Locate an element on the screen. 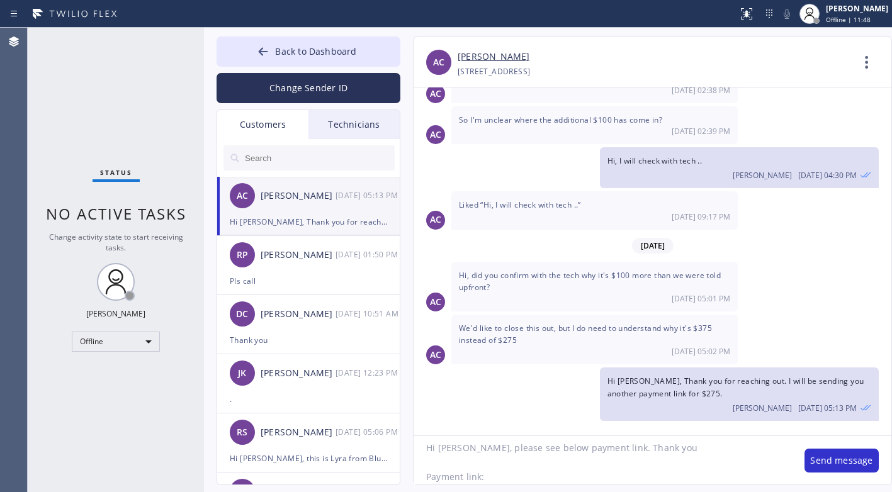  div: 07/22/2025 9:06 AM is located at coordinates (368, 432).